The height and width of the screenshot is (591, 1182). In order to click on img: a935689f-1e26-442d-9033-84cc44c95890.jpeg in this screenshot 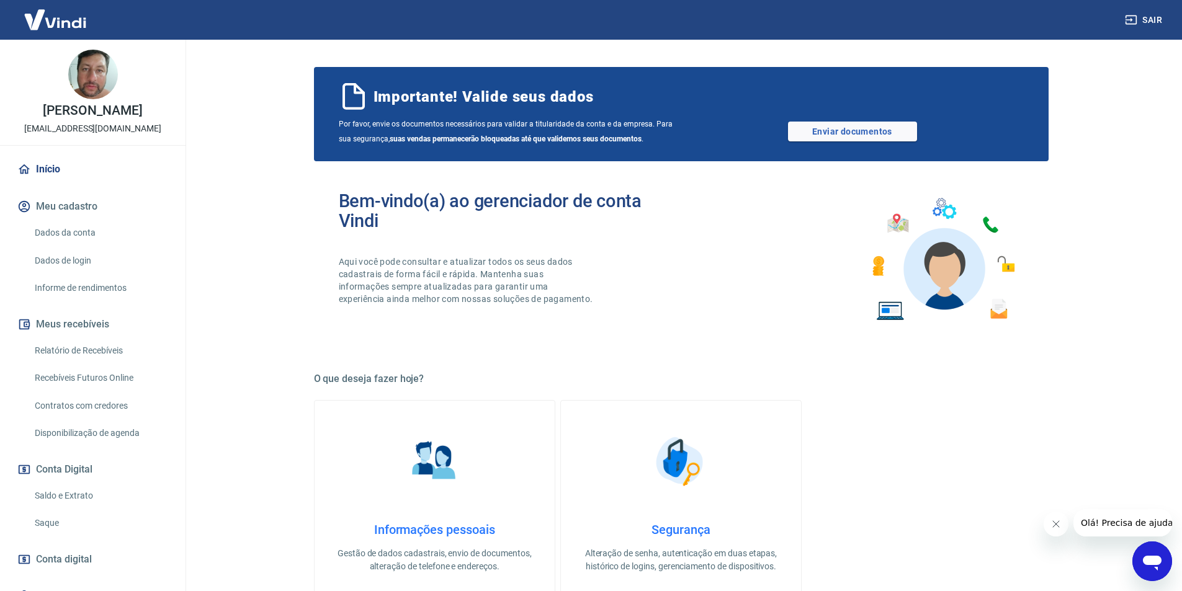, I will do `click(93, 74)`.